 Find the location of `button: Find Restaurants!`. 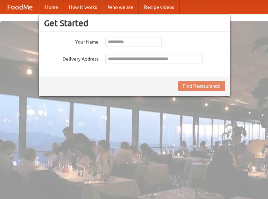

button: Find Restaurants! is located at coordinates (201, 86).